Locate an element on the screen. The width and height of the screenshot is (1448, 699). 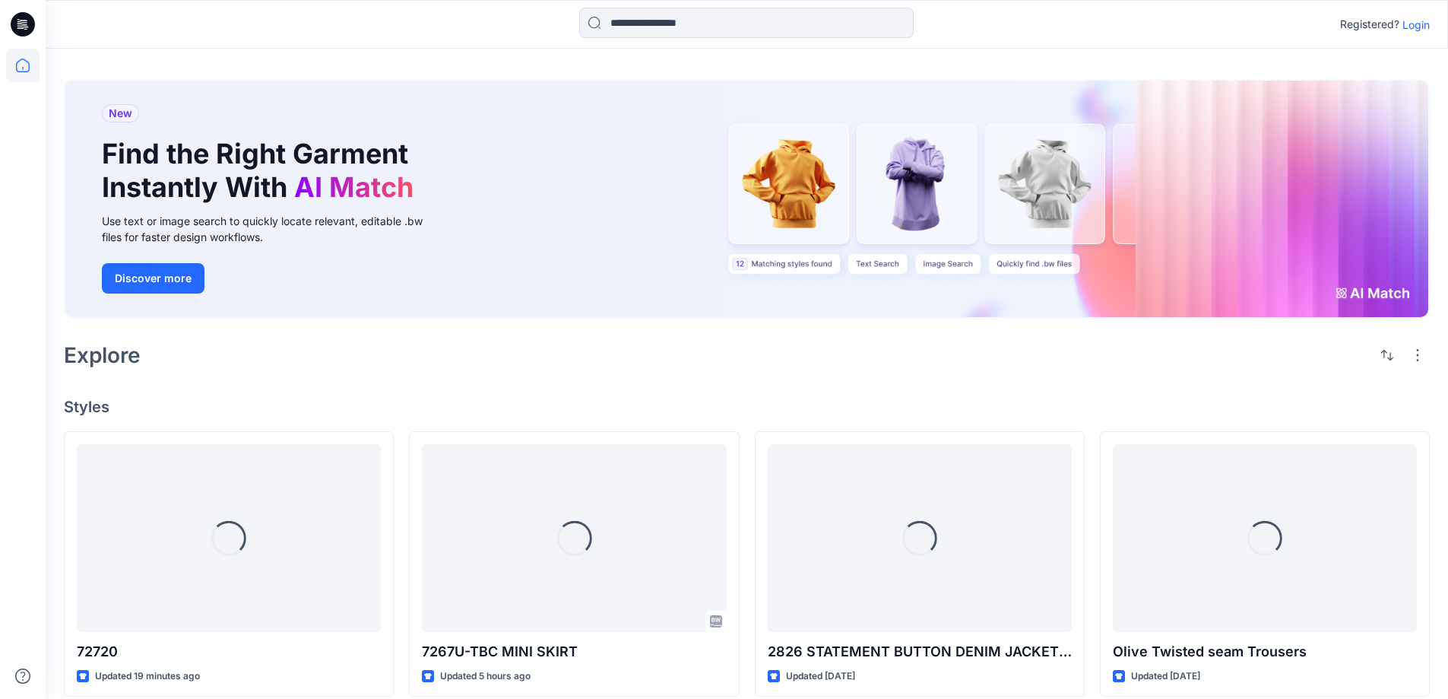
button: Discover more is located at coordinates (153, 278).